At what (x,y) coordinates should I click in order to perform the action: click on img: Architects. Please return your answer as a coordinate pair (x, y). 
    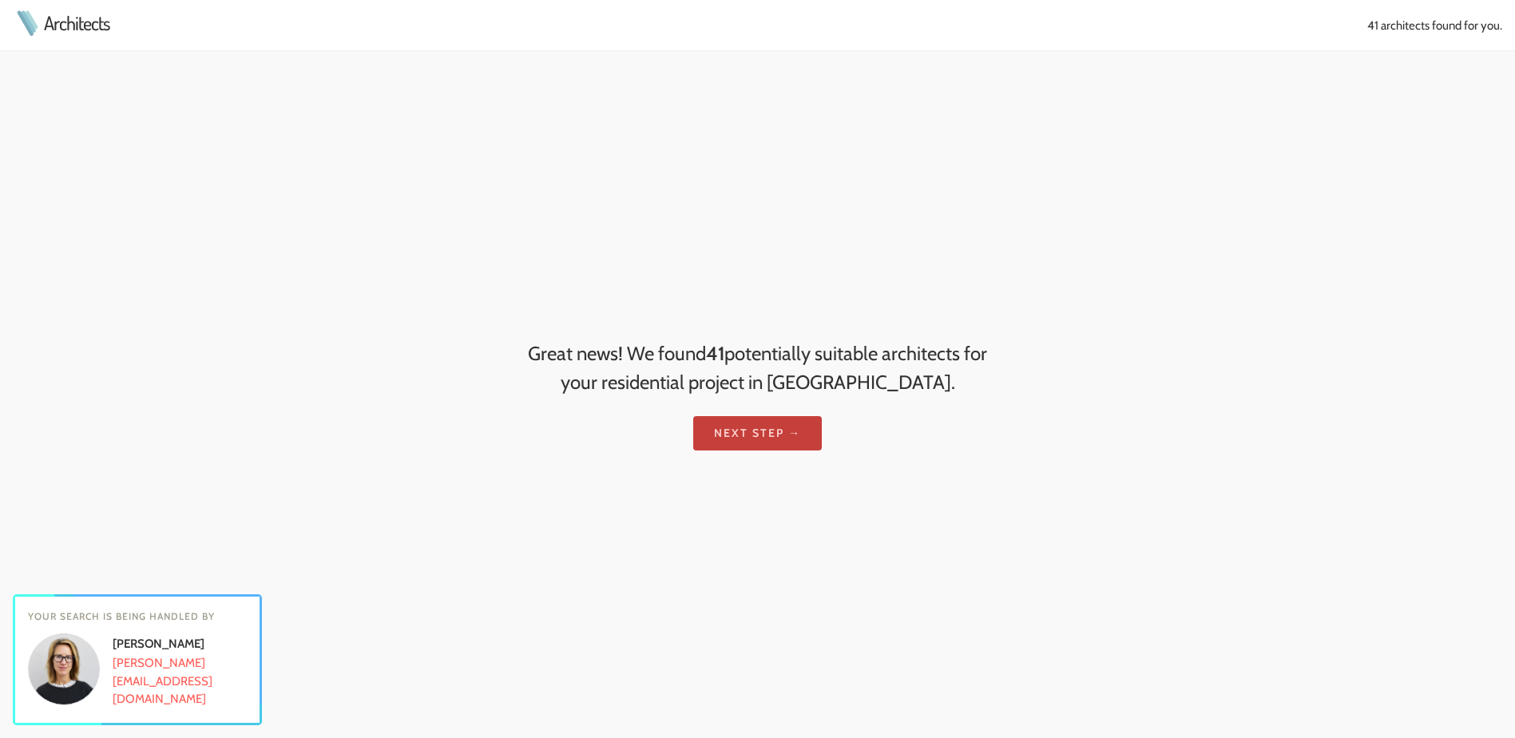
    Looking at the image, I should click on (27, 23).